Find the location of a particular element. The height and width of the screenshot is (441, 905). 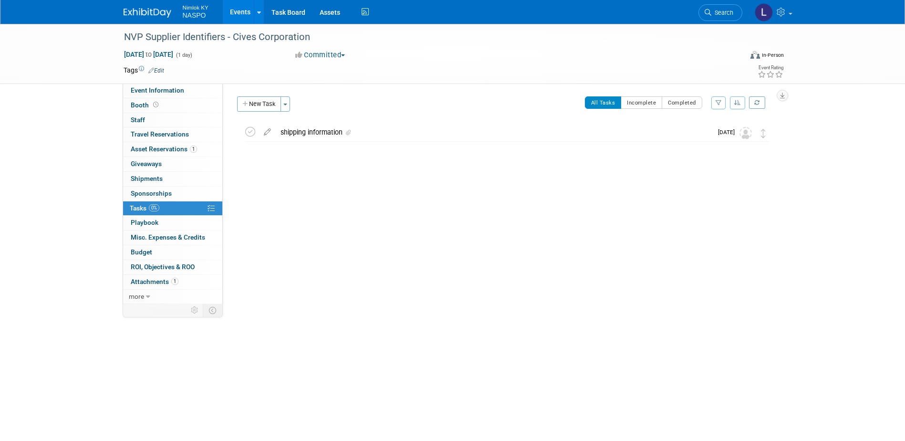

img: Format-Inperson.png is located at coordinates (755, 55).